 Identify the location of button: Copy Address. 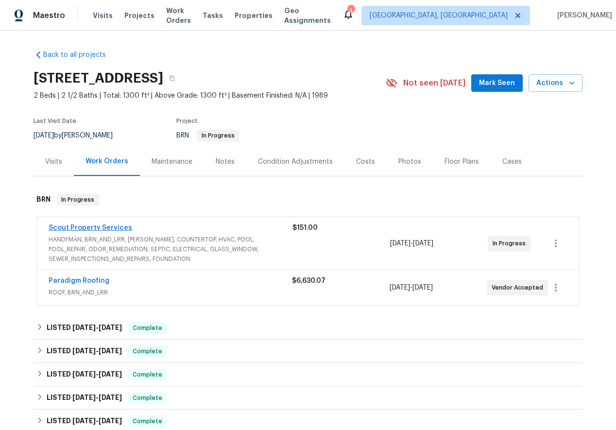
(172, 78).